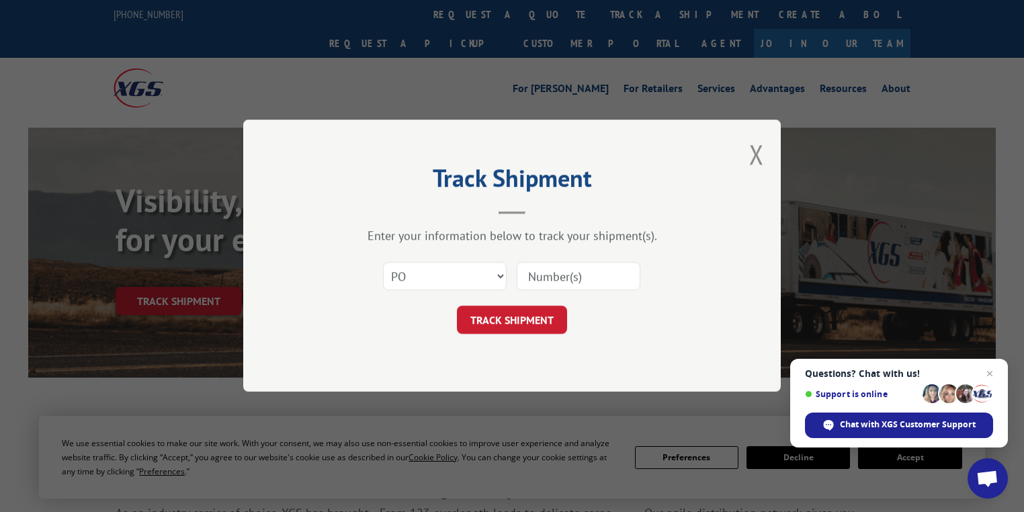  Describe the element at coordinates (862, 394) in the screenshot. I see `span: Support is online` at that location.